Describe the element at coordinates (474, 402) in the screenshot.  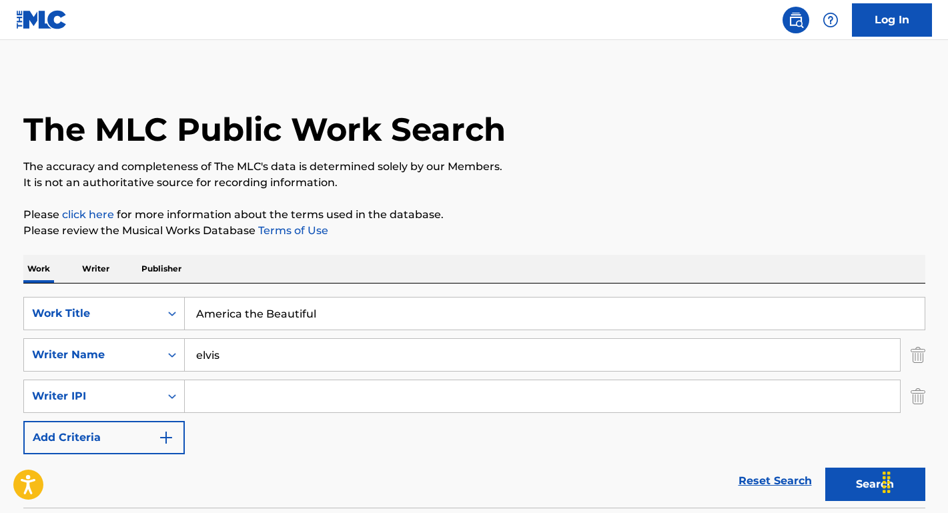
I see `form: Search Form` at that location.